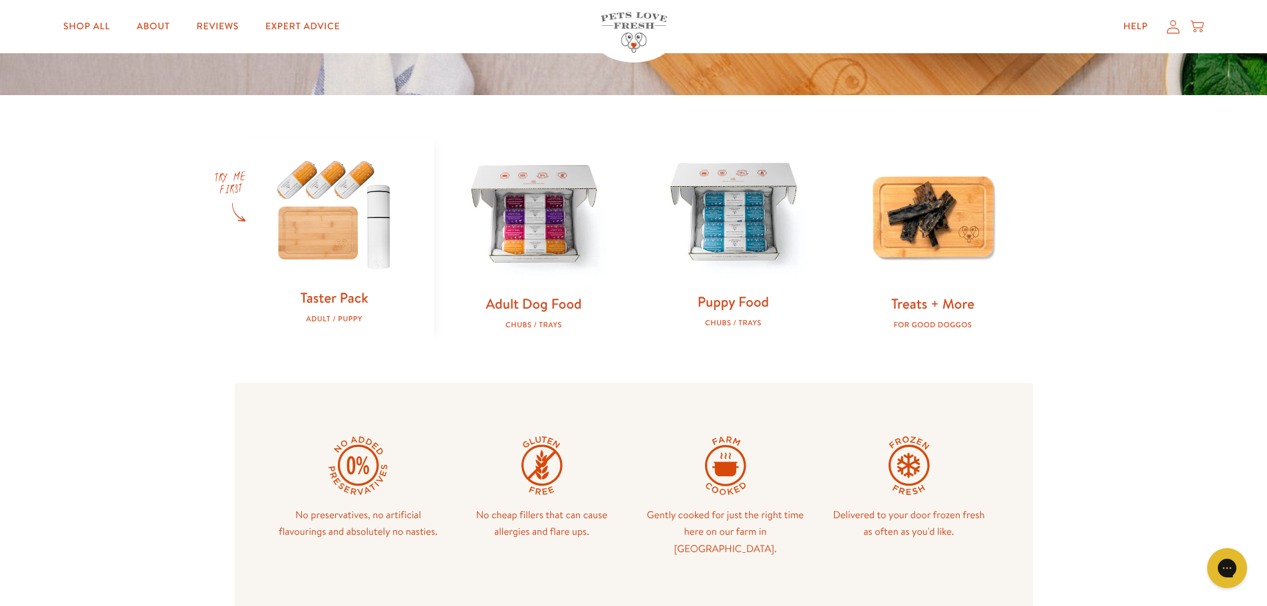 The width and height of the screenshot is (1267, 606). What do you see at coordinates (542, 523) in the screenshot?
I see `p: No cheap fillers that can cause allergies and flare ups.` at bounding box center [542, 523].